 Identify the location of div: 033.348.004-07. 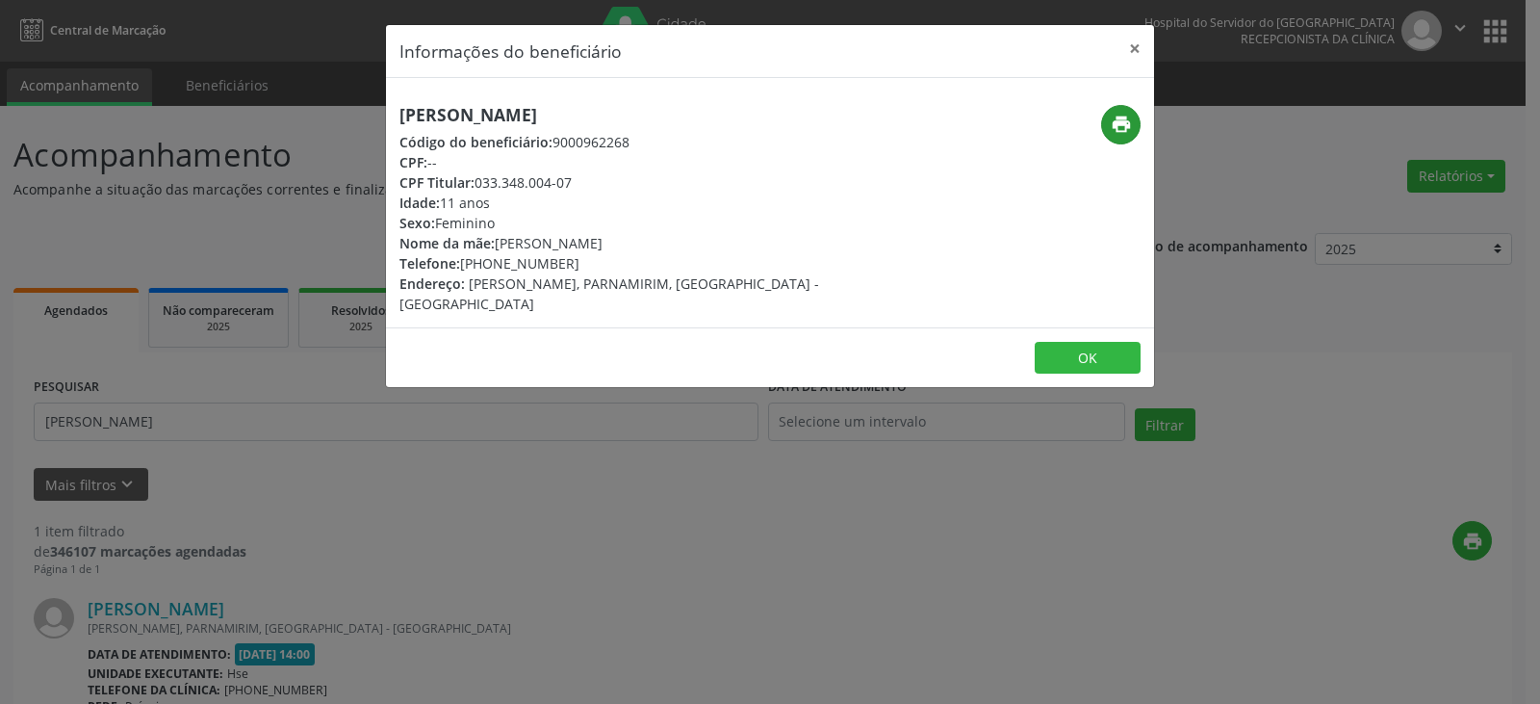
(642, 182).